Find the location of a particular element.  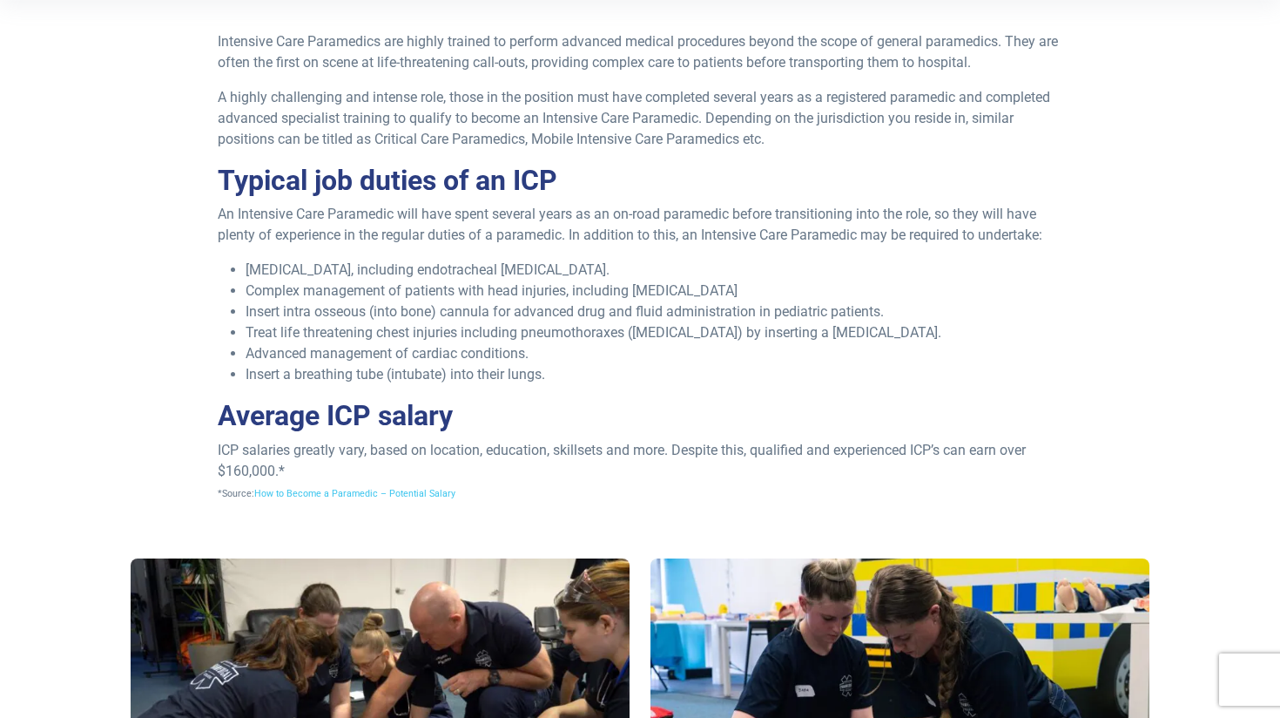

li: Advanced management of cardiac conditions. is located at coordinates (654, 354).